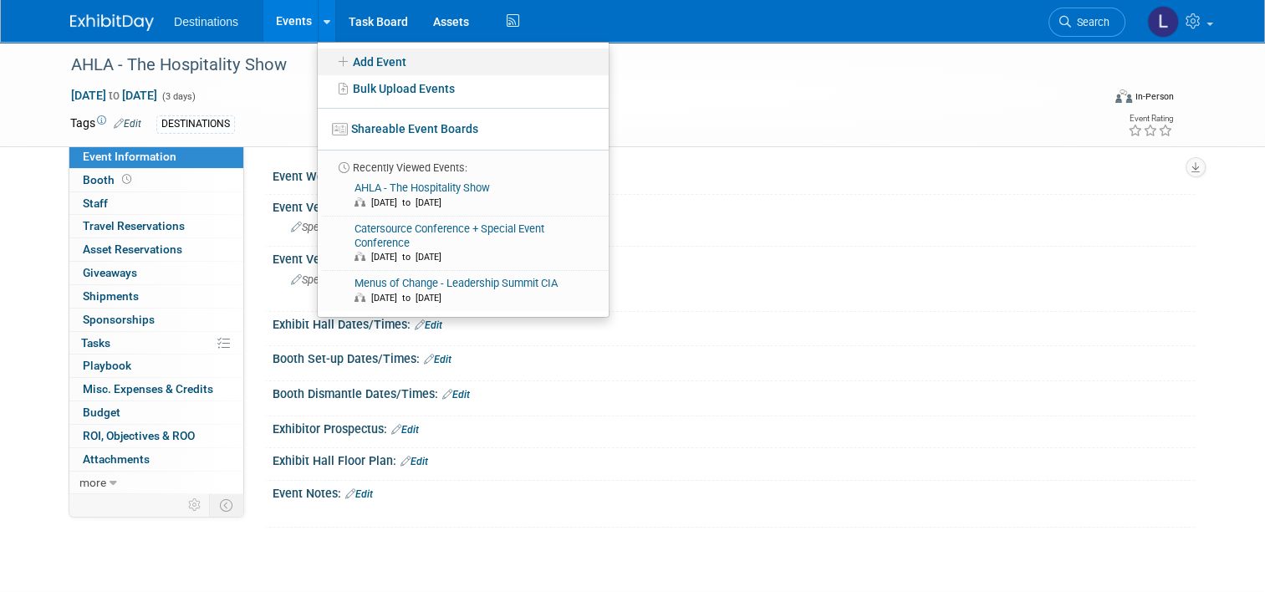 This screenshot has width=1265, height=592. Describe the element at coordinates (733, 492) in the screenshot. I see `div: Event Notes:` at that location.